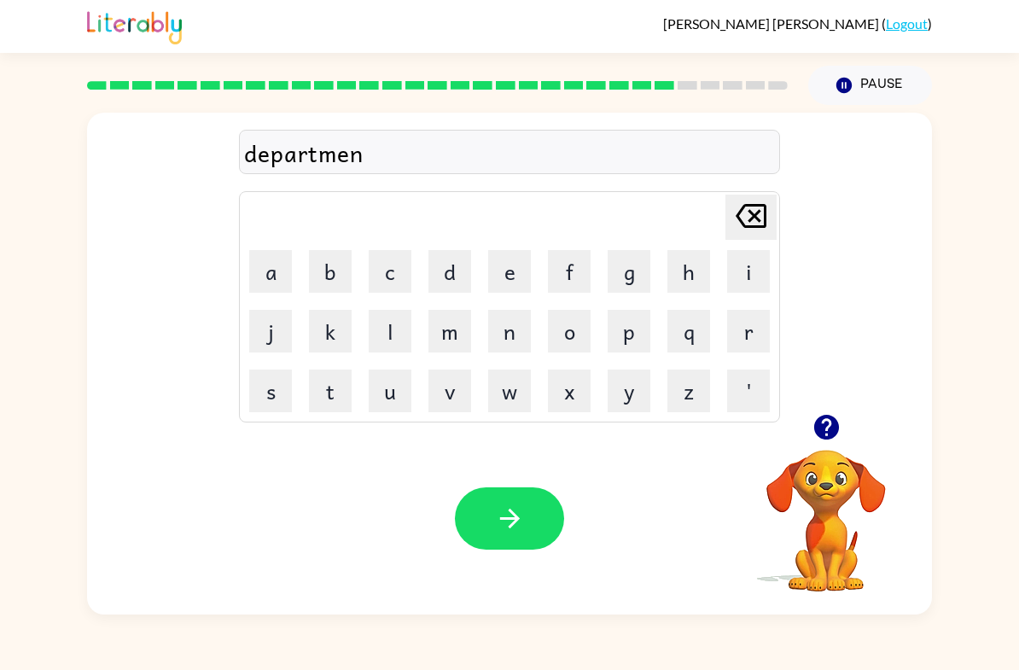 This screenshot has height=670, width=1019. What do you see at coordinates (390, 391) in the screenshot?
I see `button: u` at bounding box center [390, 391].